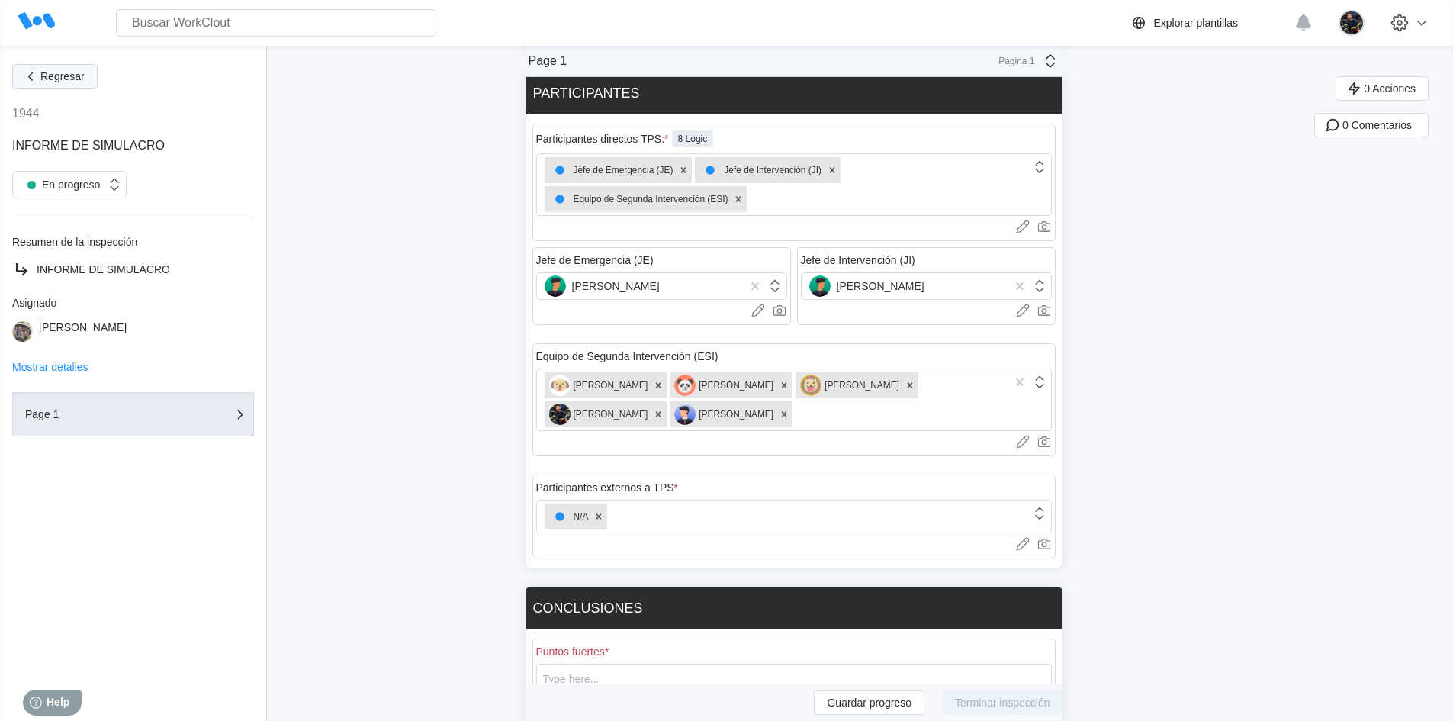 The width and height of the screenshot is (1453, 721). What do you see at coordinates (685, 385) in the screenshot?
I see `img: panda.png` at bounding box center [685, 385].